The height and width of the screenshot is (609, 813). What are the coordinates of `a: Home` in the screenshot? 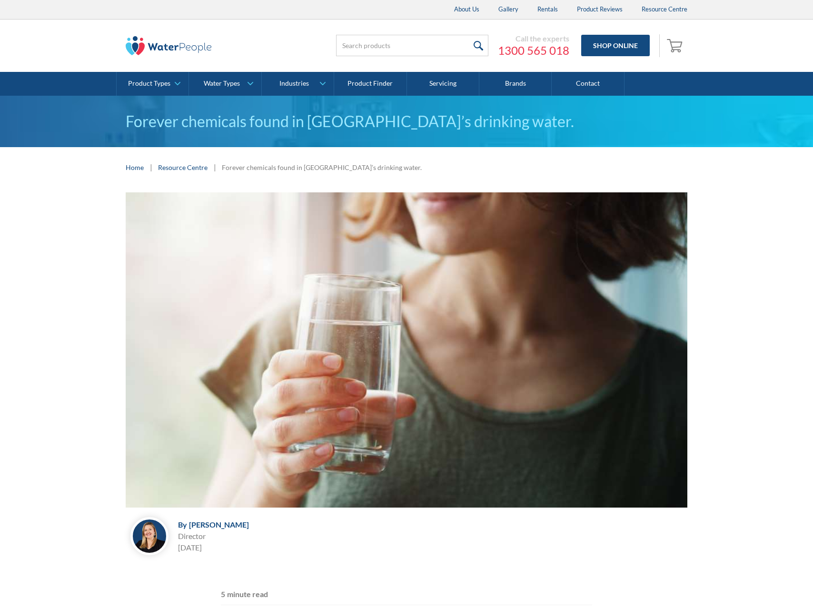 It's located at (135, 167).